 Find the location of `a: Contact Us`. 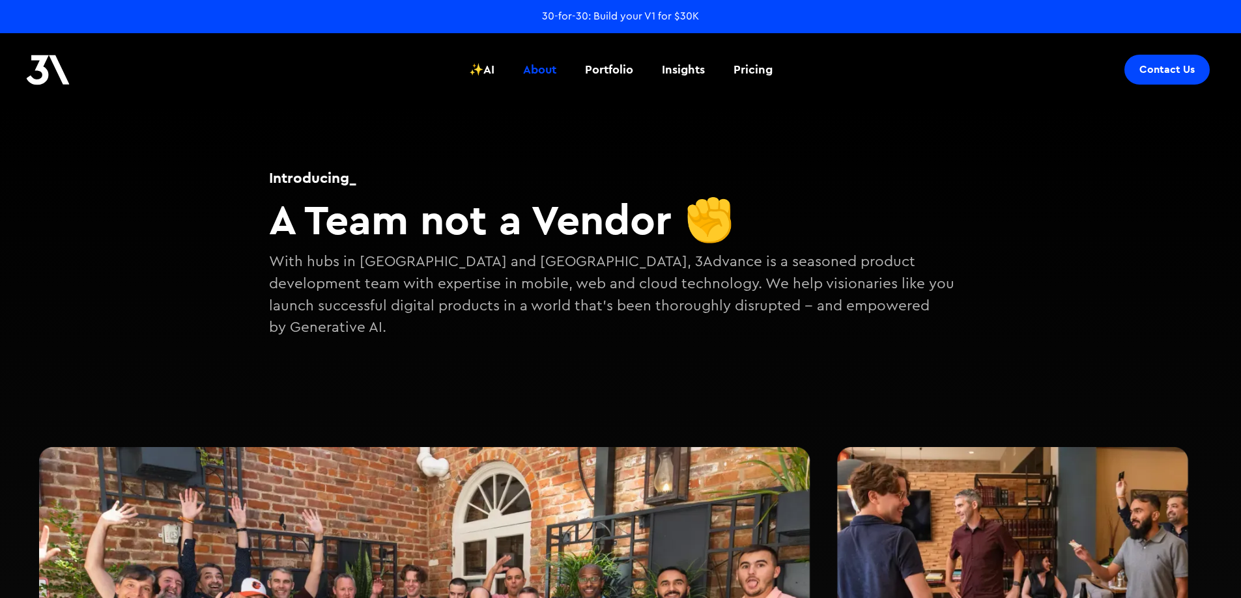

a: Contact Us is located at coordinates (1166, 70).